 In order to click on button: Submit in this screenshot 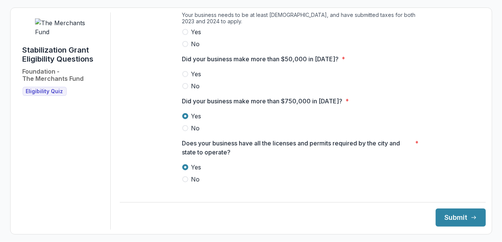, I will do `click(460, 218)`.